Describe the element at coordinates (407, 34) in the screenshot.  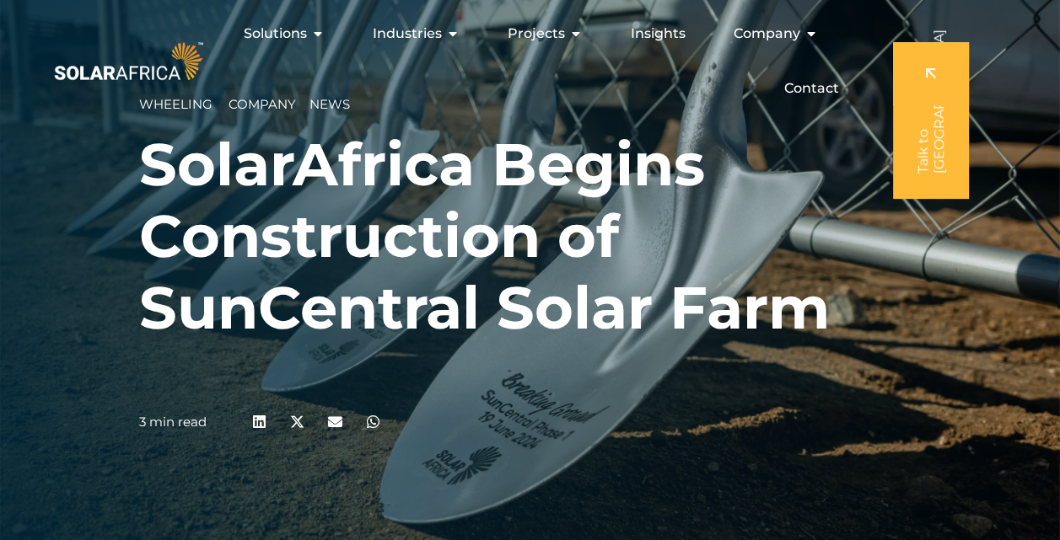
I see `span: Industries` at that location.